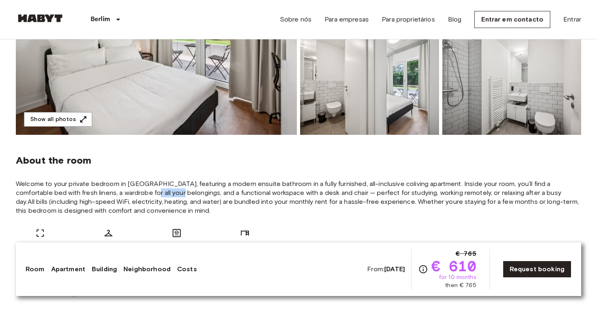 The image size is (597, 309). I want to click on button: Show all photos, so click(58, 119).